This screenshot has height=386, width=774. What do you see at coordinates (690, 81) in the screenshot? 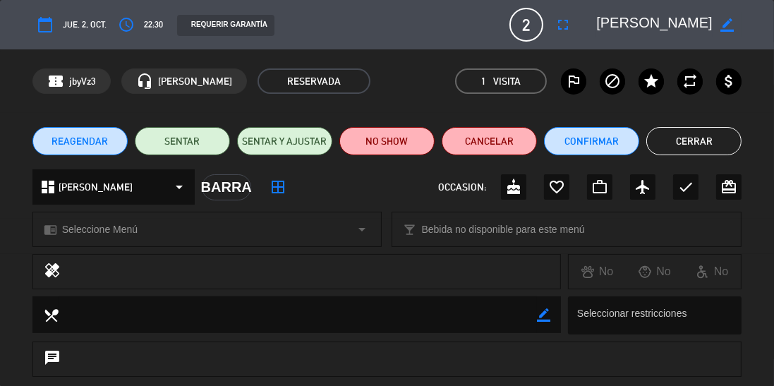
I see `i: repeat` at bounding box center [690, 81].